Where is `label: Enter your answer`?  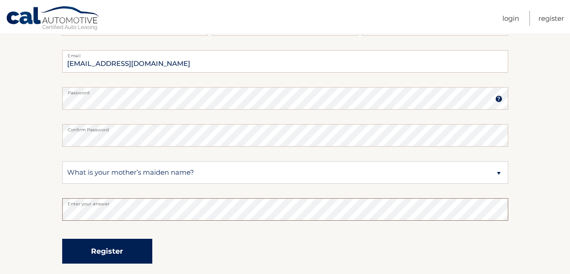
label: Enter your answer is located at coordinates (285, 202).